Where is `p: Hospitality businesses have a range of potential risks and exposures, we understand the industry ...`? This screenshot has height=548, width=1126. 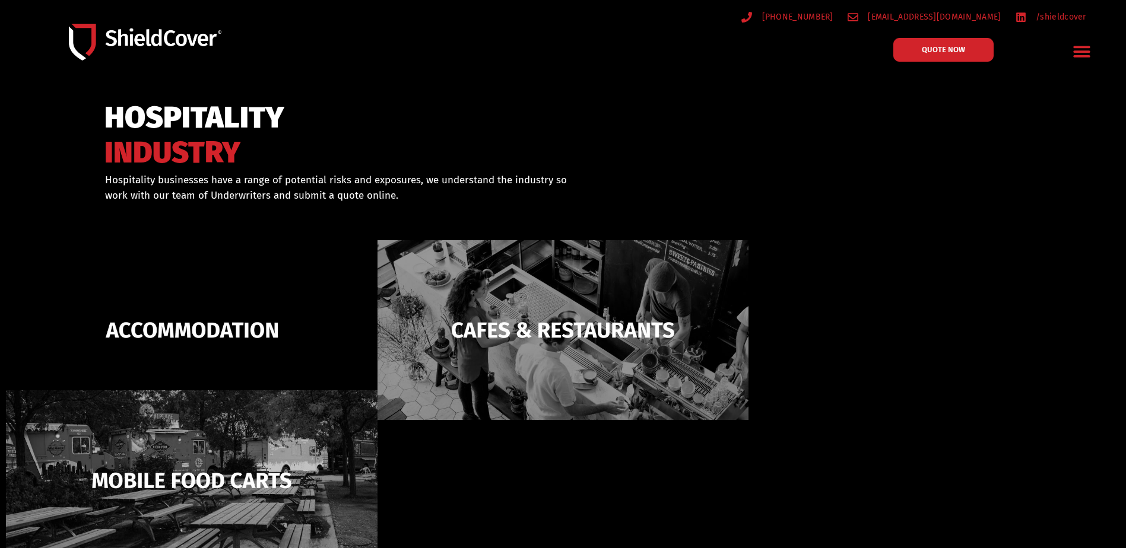
p: Hospitality businesses have a range of potential risks and exposures, we understand the industry ... is located at coordinates (336, 188).